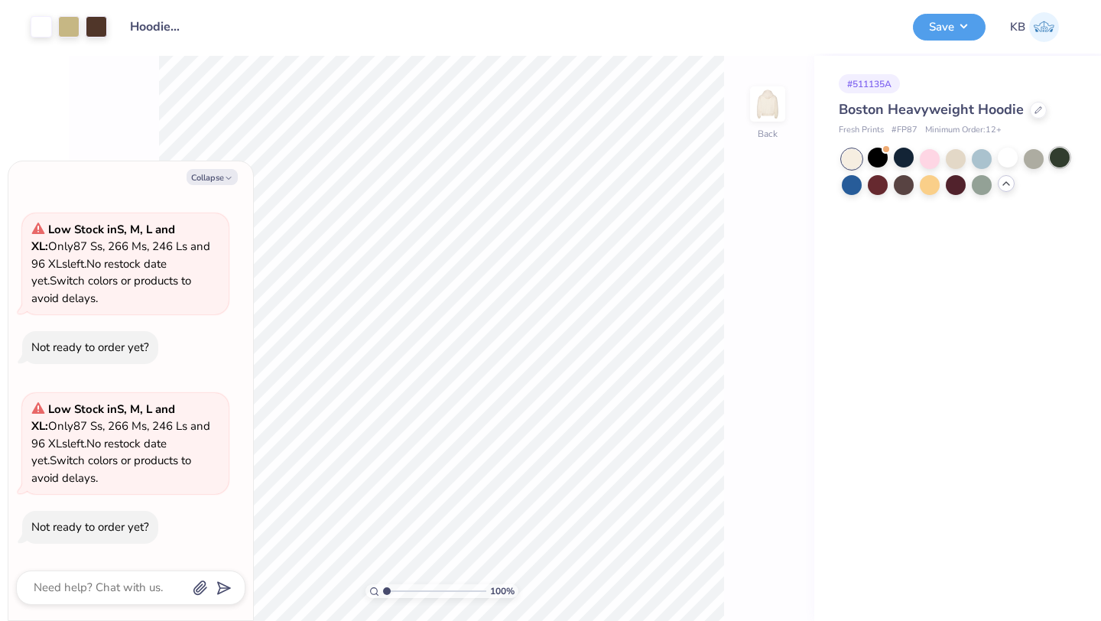 The width and height of the screenshot is (1101, 621). I want to click on span: 100 %, so click(502, 591).